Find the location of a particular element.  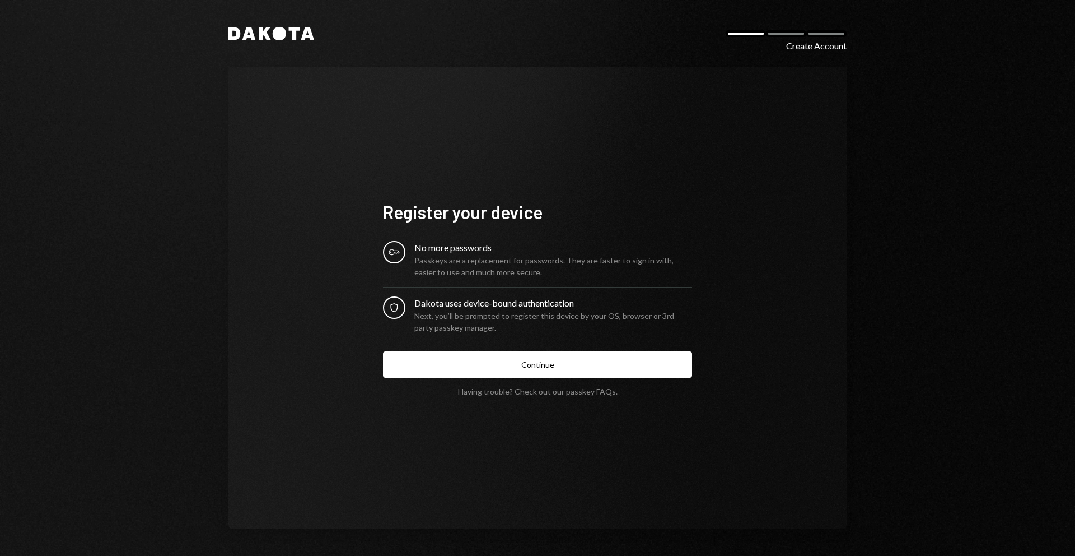

div: Create Account is located at coordinates (817, 46).